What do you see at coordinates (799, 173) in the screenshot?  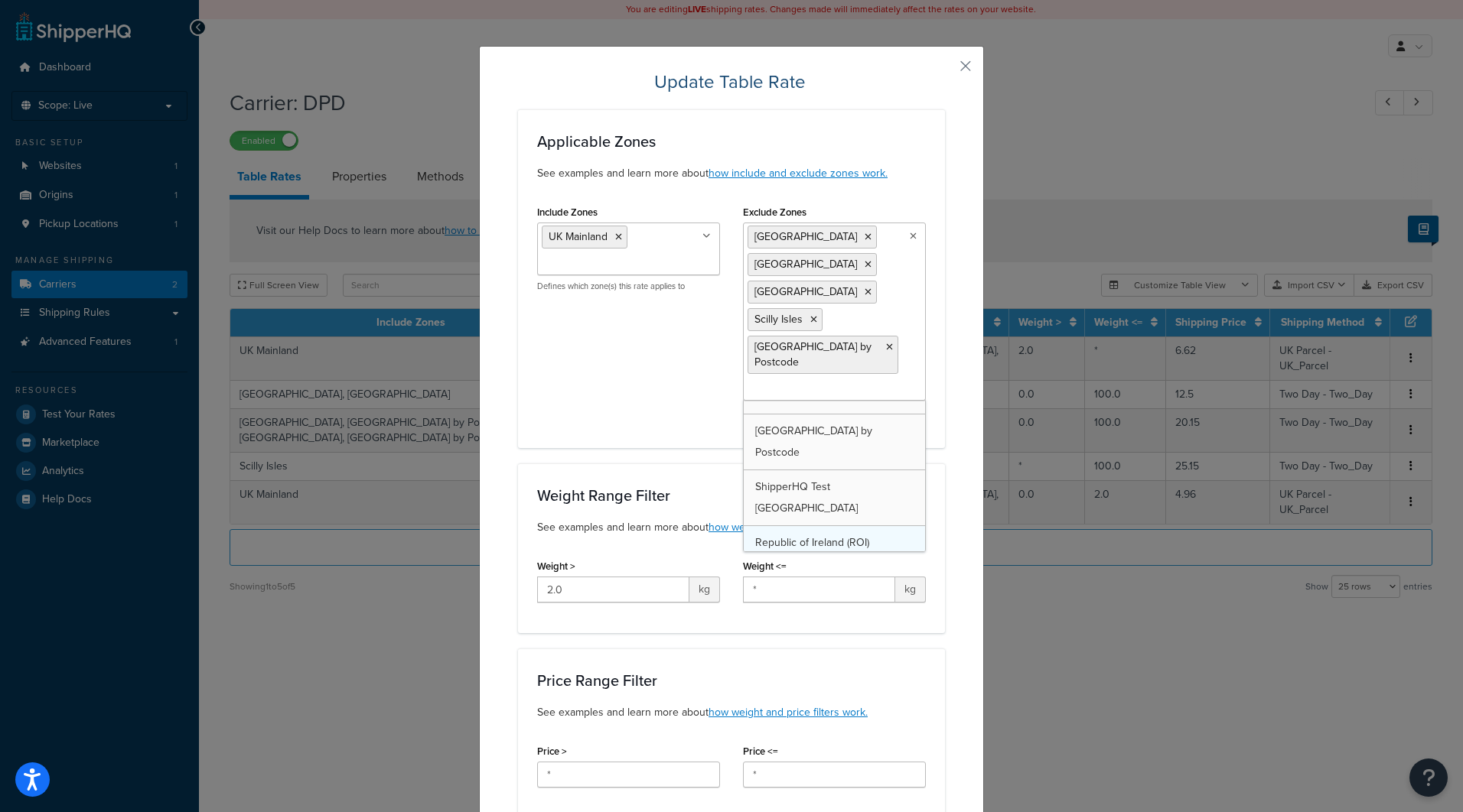 I see `a: how include and exclude zones work.` at bounding box center [799, 173].